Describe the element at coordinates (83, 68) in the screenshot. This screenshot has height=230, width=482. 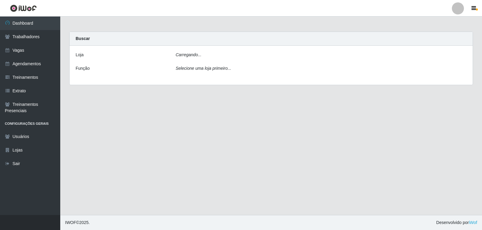
I see `label: Função` at that location.